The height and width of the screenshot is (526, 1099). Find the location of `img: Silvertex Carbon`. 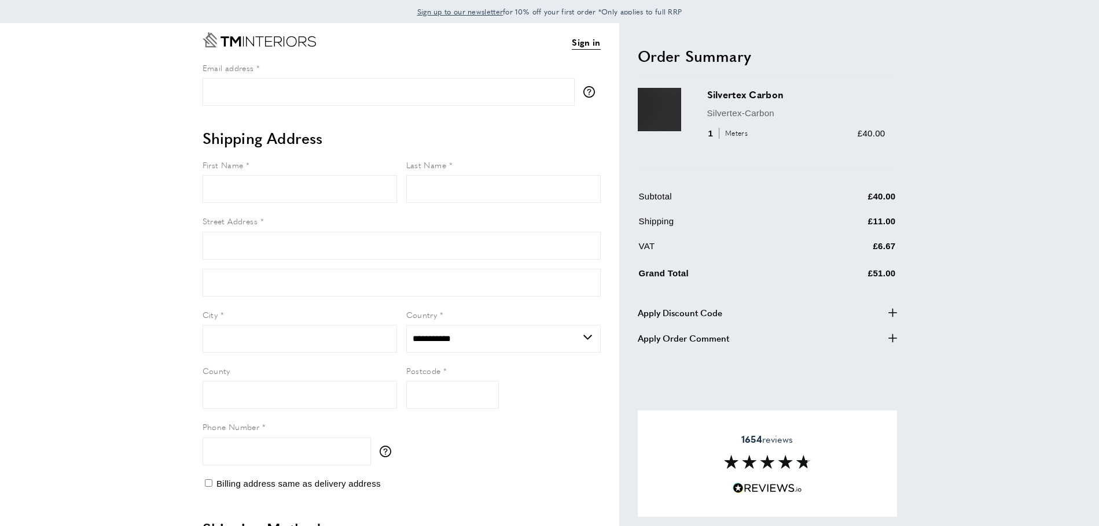

img: Silvertex Carbon is located at coordinates (659, 109).